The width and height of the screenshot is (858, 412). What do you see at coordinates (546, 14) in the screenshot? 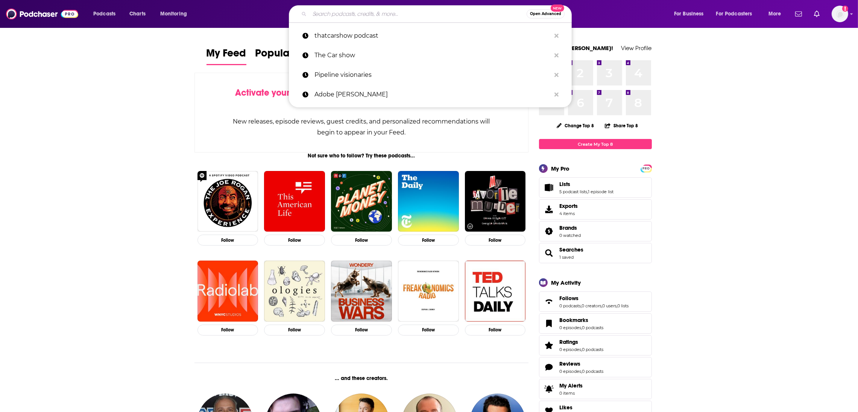
I see `button: Open AdvancedNew` at bounding box center [546, 14].